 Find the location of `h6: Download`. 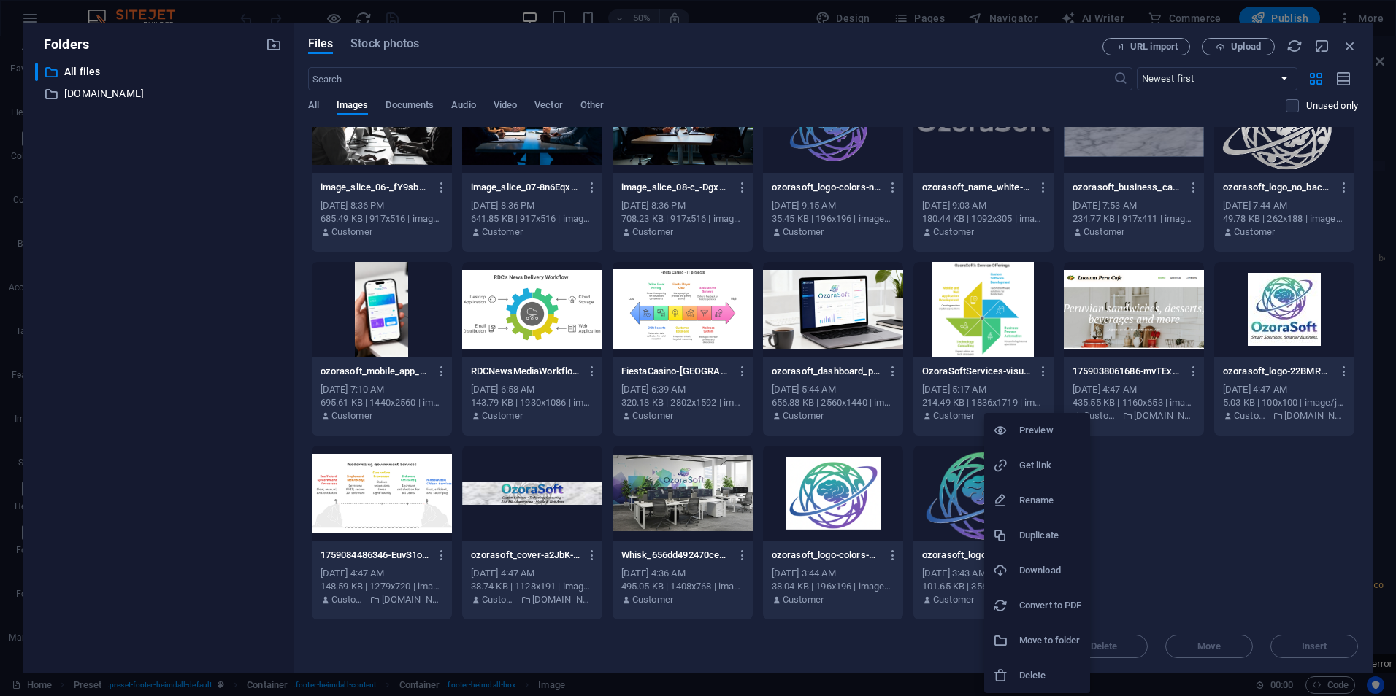

h6: Download is located at coordinates (1050, 571).